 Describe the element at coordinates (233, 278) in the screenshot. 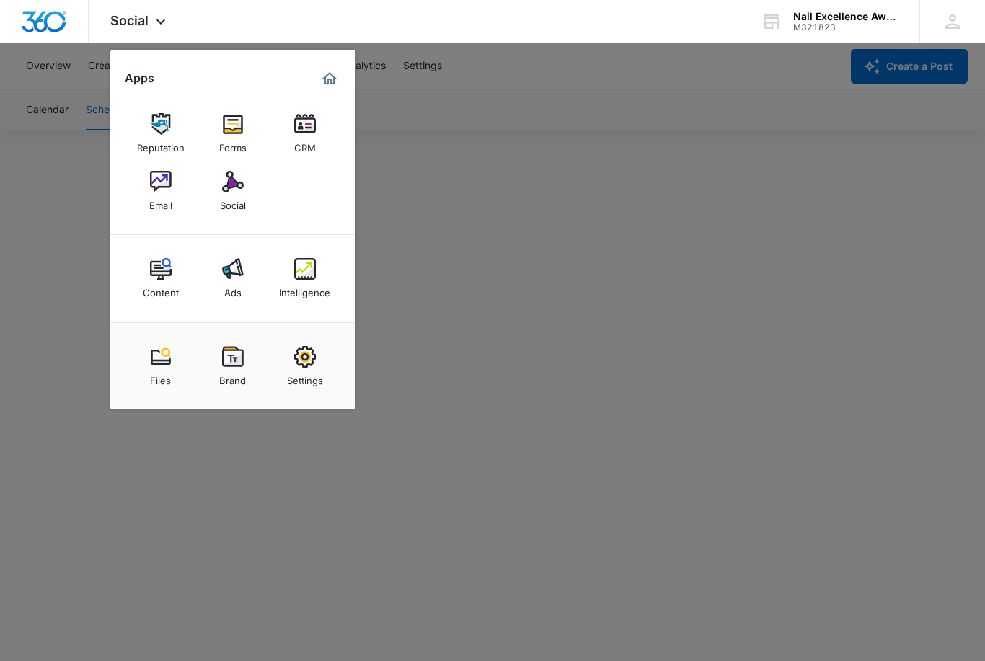

I see `a: Ads` at that location.